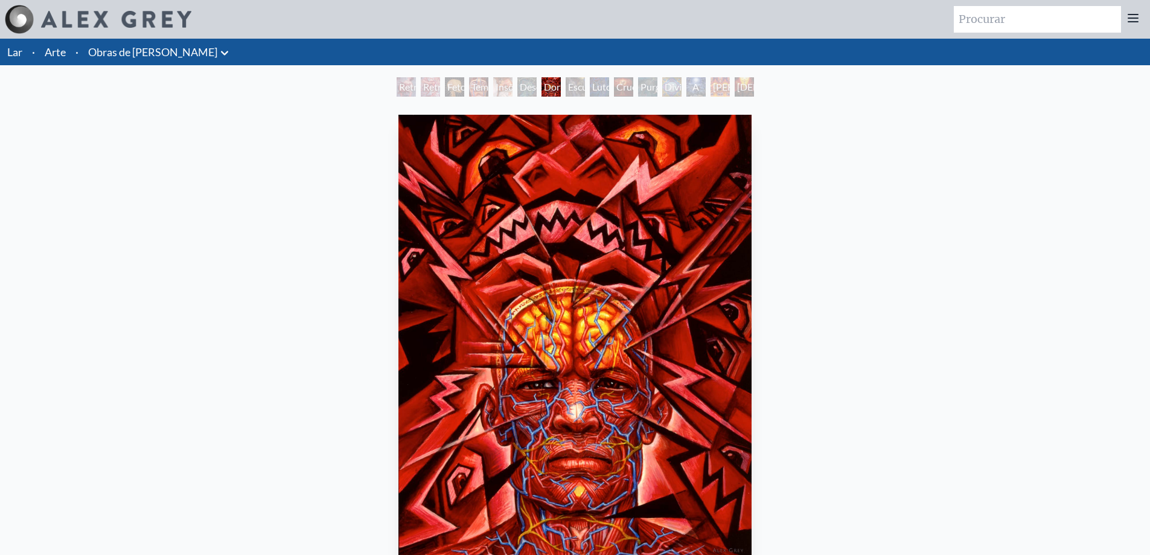 This screenshot has width=1150, height=555. I want to click on input: Procurar, so click(1037, 19).